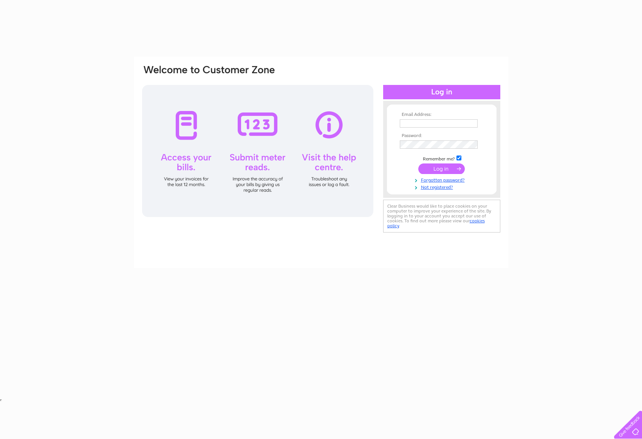 The width and height of the screenshot is (642, 439). What do you see at coordinates (442, 158) in the screenshot?
I see `td: Remember me?` at bounding box center [442, 158].